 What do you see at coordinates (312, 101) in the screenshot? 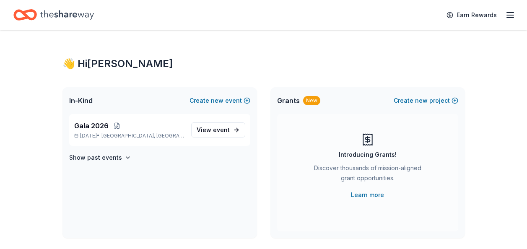
I see `div: New` at bounding box center [312, 101].